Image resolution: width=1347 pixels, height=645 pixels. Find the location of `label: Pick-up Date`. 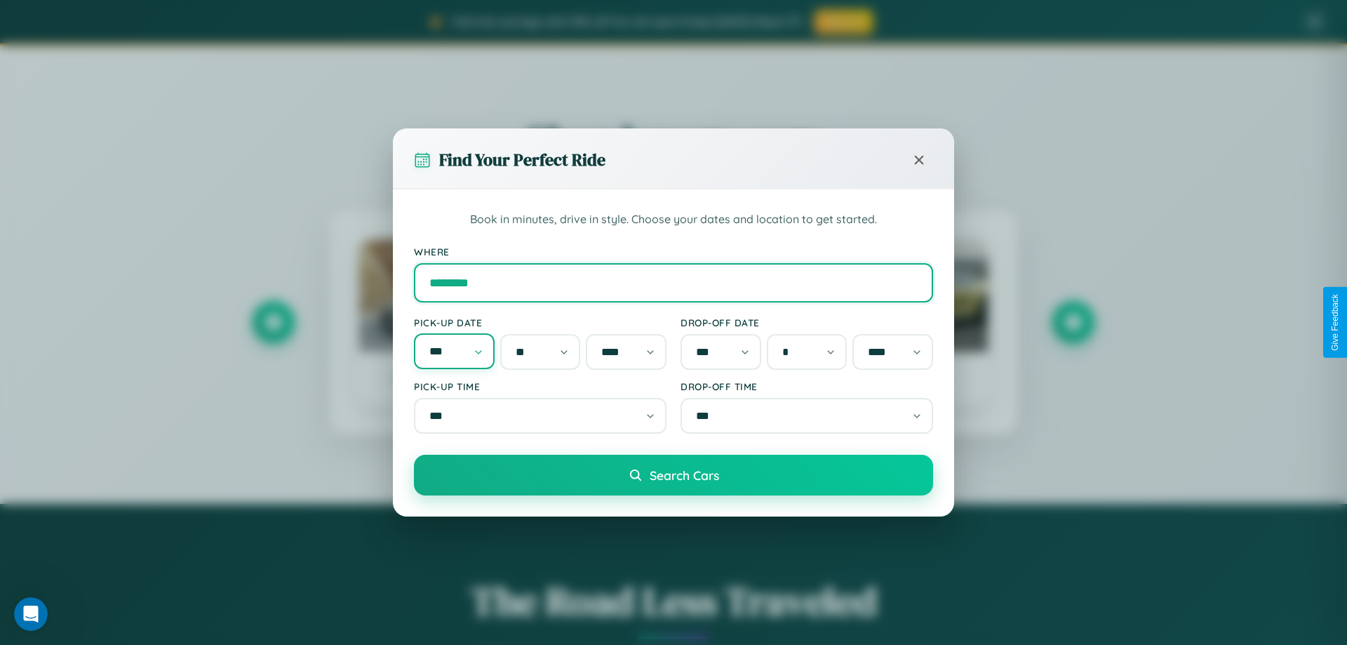

label: Pick-up Date is located at coordinates (540, 322).